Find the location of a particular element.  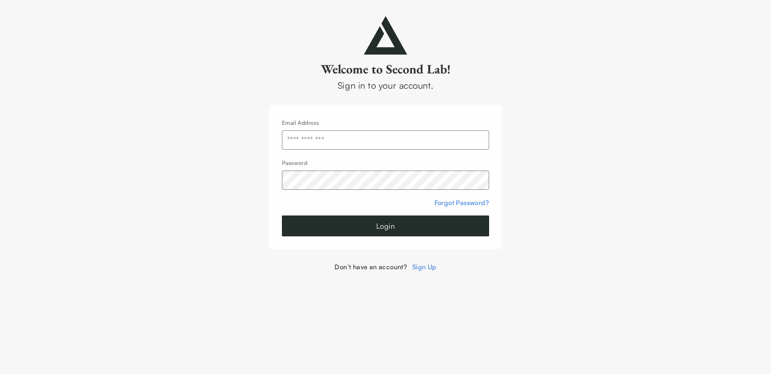

label: Password is located at coordinates (294, 163).